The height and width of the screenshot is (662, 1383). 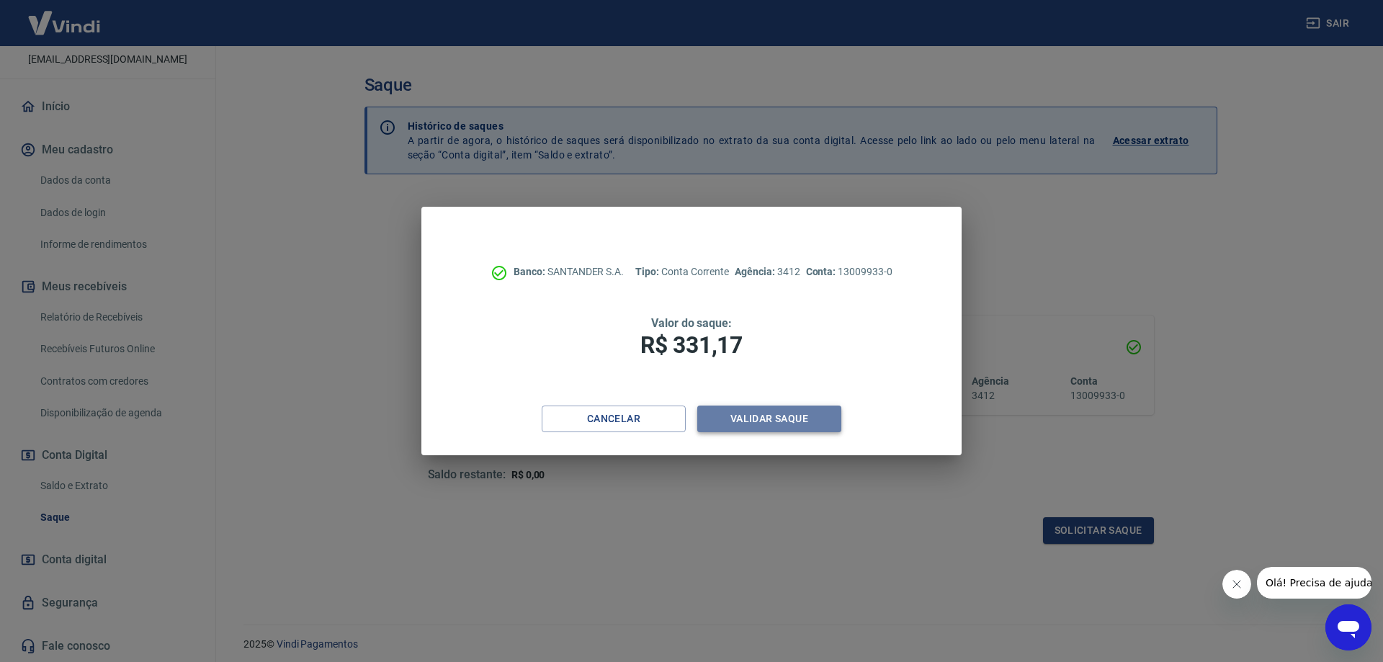 What do you see at coordinates (65, 16) in the screenshot?
I see `span: Olá! Precisa de ajuda?` at bounding box center [65, 16].